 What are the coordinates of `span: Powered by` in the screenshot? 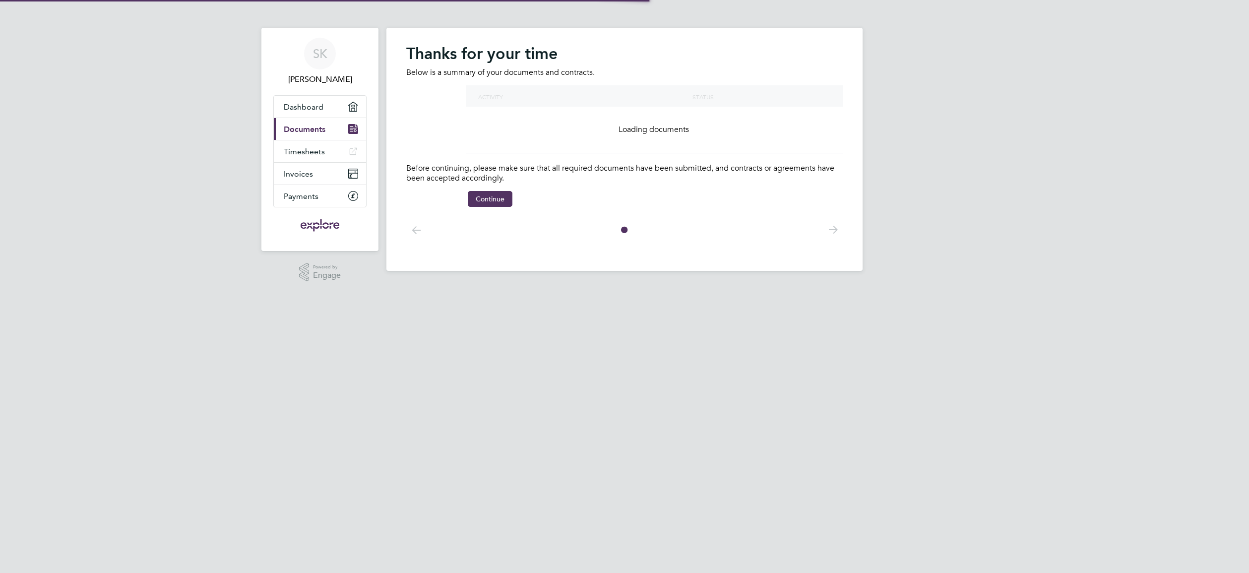 It's located at (327, 267).